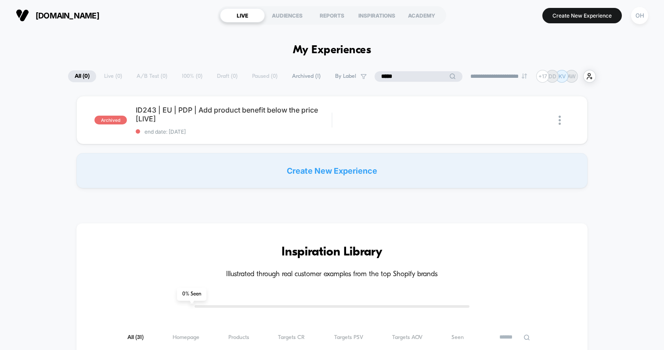 The height and width of the screenshot is (350, 664). I want to click on div: Create New Experience, so click(332, 170).